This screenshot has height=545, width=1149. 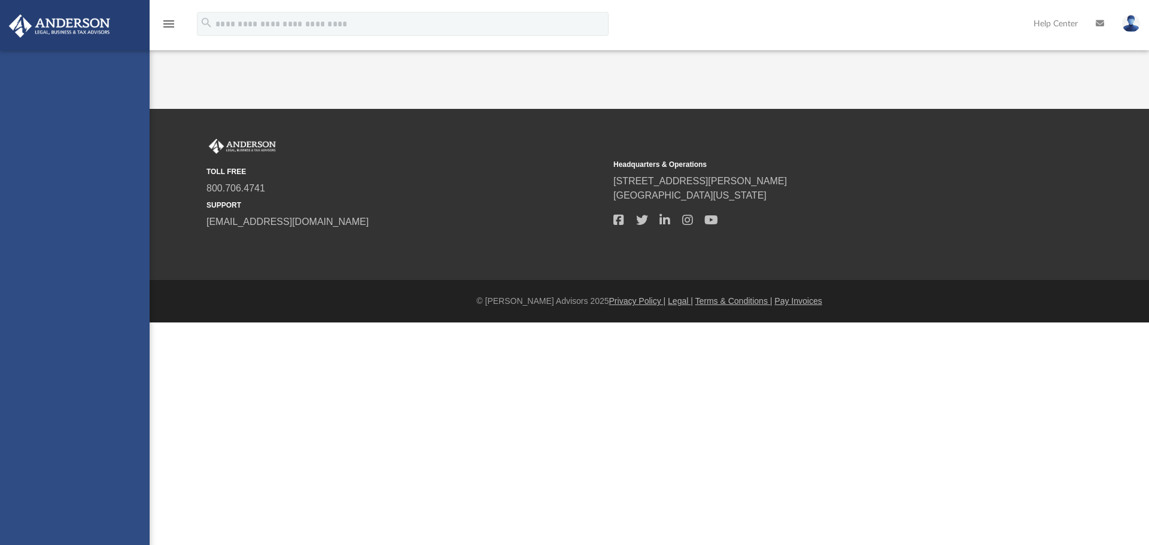 I want to click on a: Legal |, so click(x=680, y=301).